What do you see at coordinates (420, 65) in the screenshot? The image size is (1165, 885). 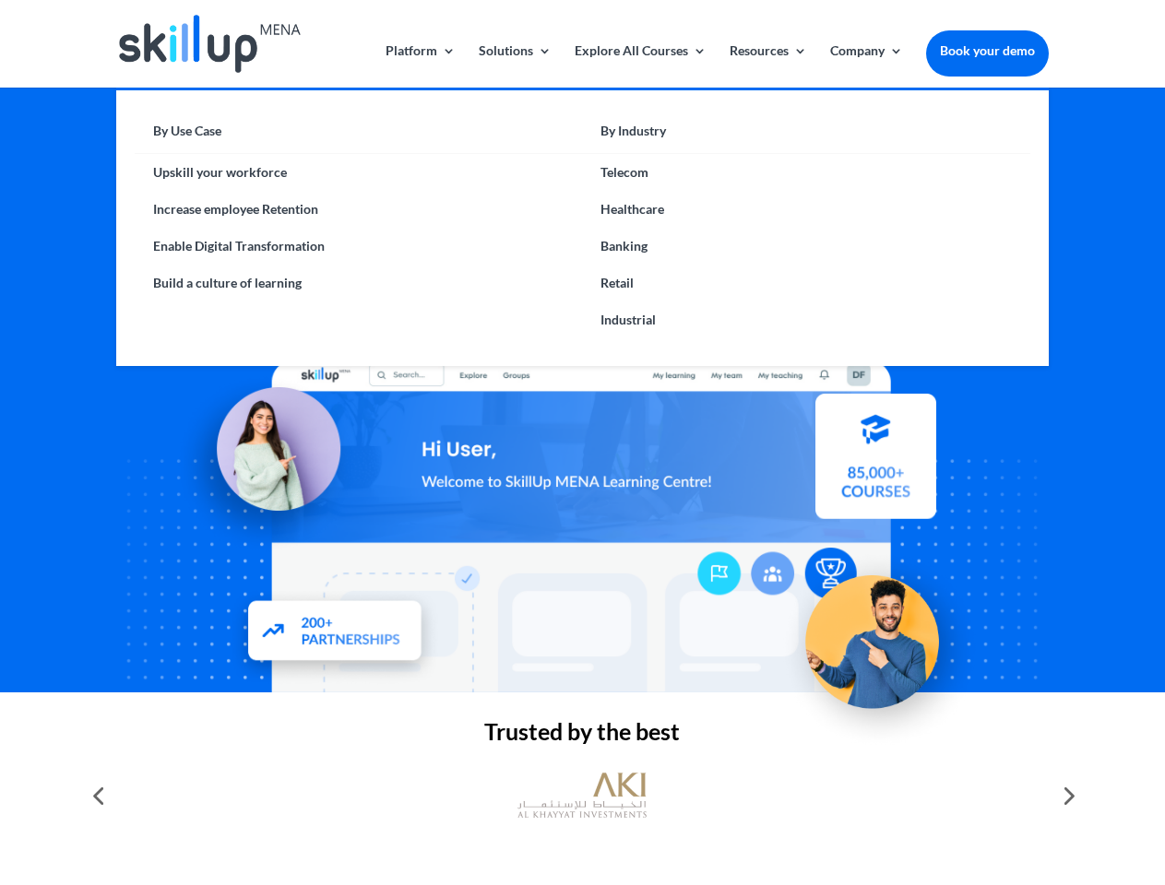 I see `a: Platform` at bounding box center [420, 65].